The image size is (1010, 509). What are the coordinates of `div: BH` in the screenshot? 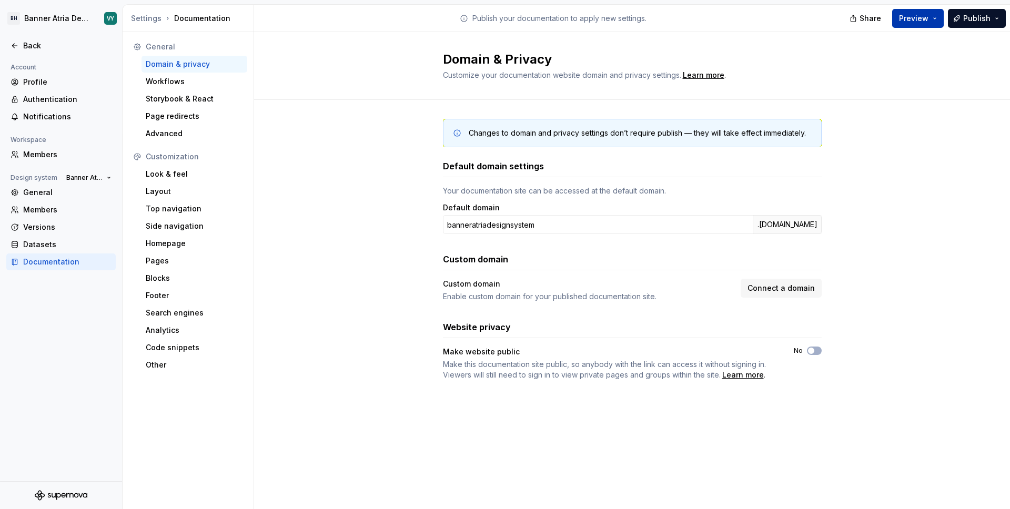 It's located at (14, 18).